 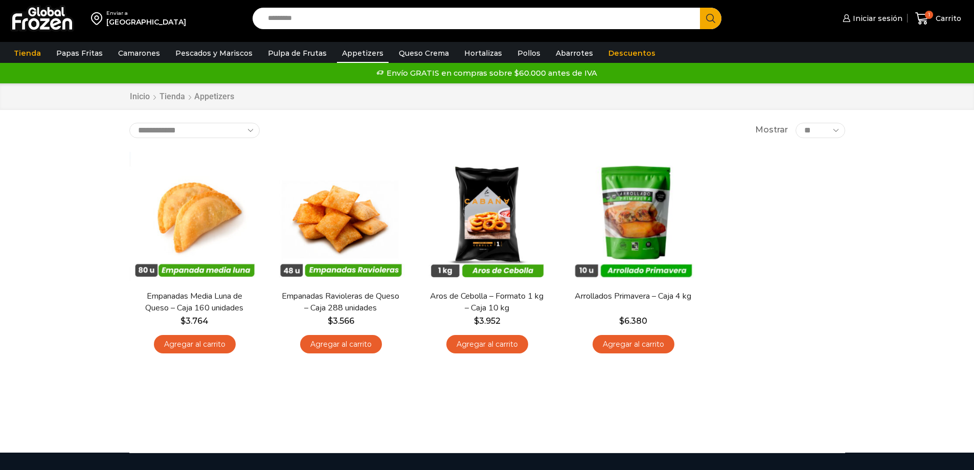 I want to click on a: 1 Carrito, so click(x=938, y=18).